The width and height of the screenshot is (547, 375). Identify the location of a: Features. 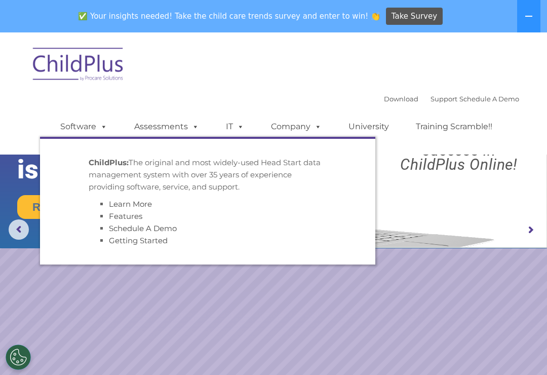
(126, 216).